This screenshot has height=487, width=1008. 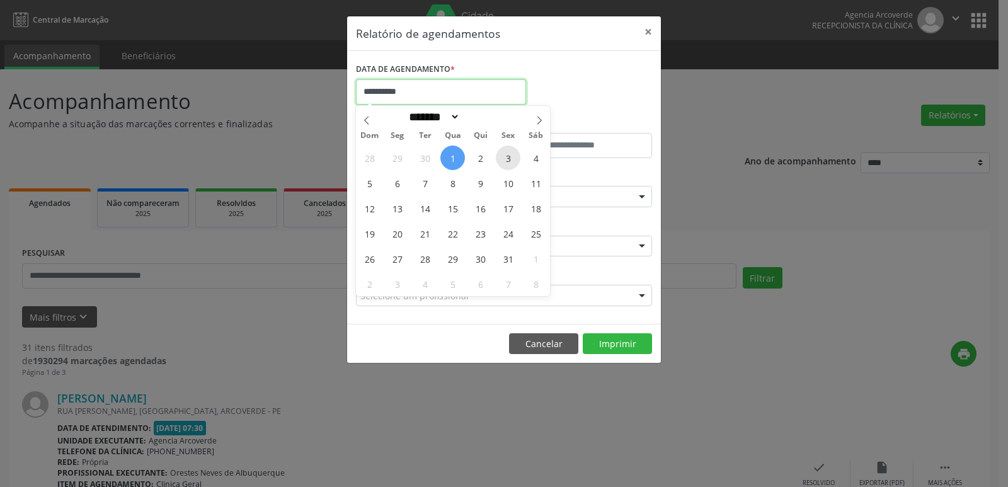 I want to click on span: Novembro 7, 2025, so click(x=508, y=283).